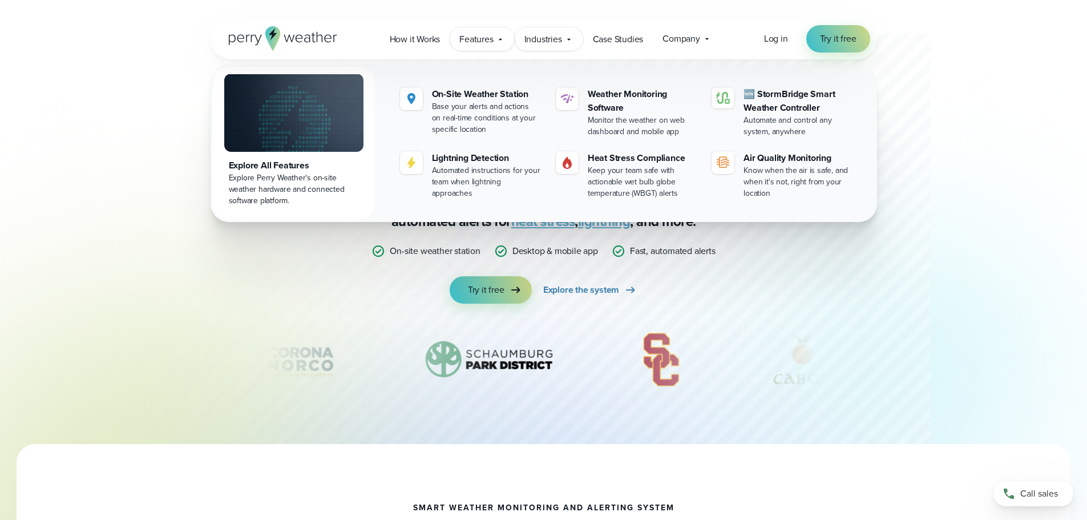 This screenshot has width=1087, height=520. Describe the element at coordinates (590, 290) in the screenshot. I see `a: Explore the system` at that location.